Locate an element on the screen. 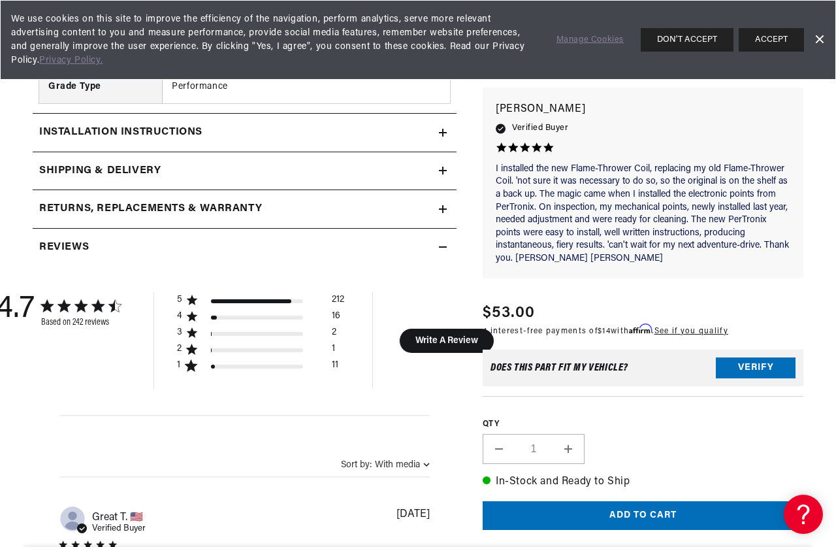  summary: Shipping & Delivery is located at coordinates (244, 171).